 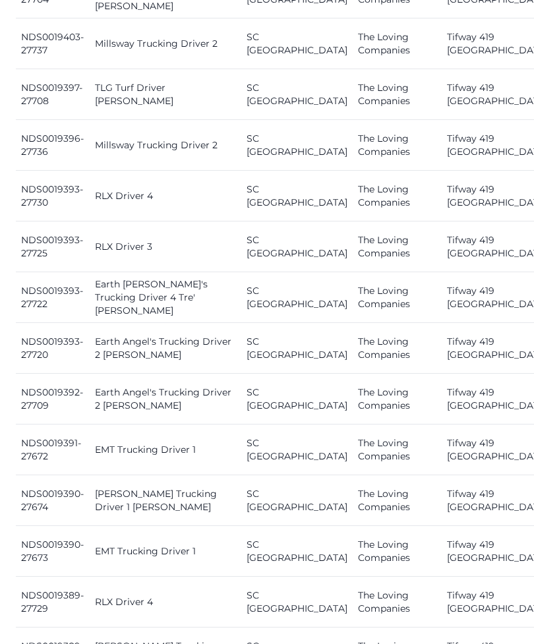 I want to click on td: NDS0019393-27720, so click(x=53, y=349).